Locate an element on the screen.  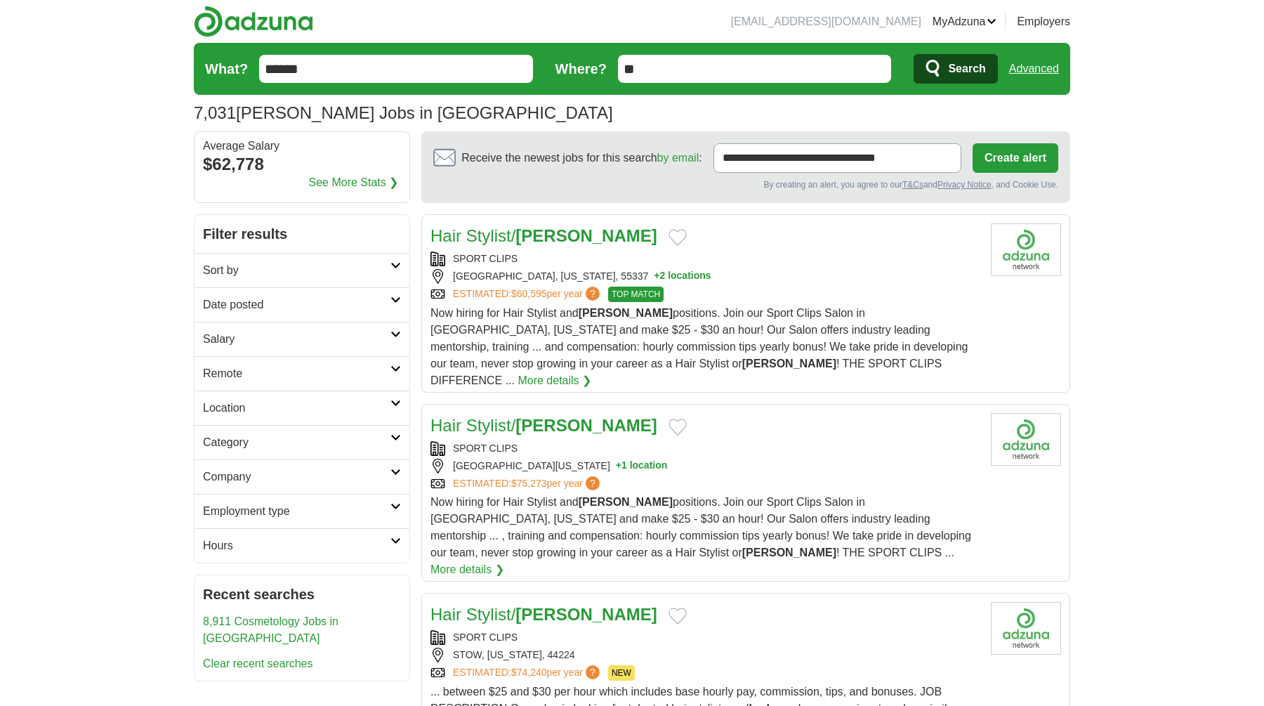
span: NEW is located at coordinates (622, 673).